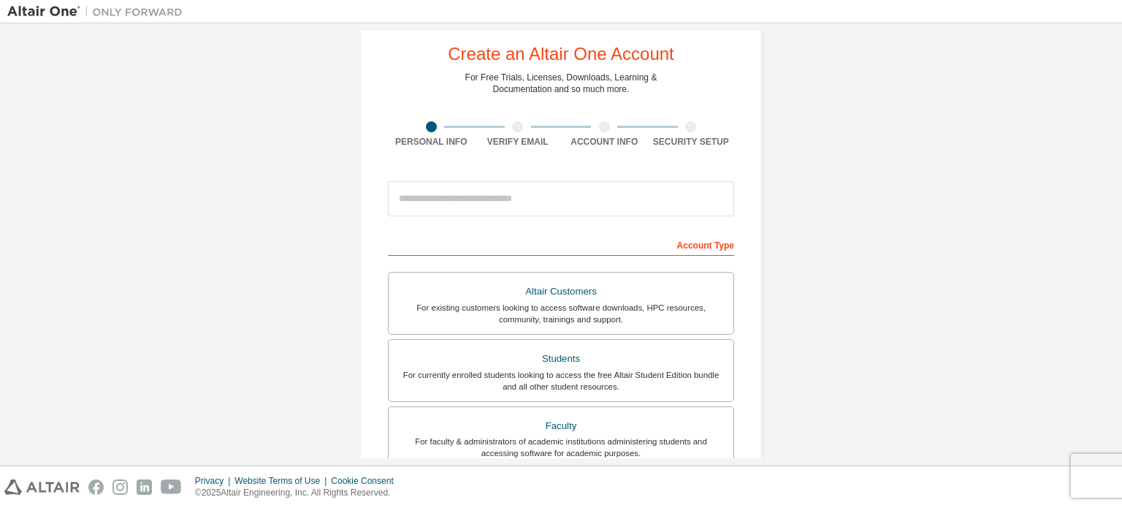 The image size is (1122, 508). What do you see at coordinates (42, 486) in the screenshot?
I see `img: altair_logo.svg` at bounding box center [42, 486].